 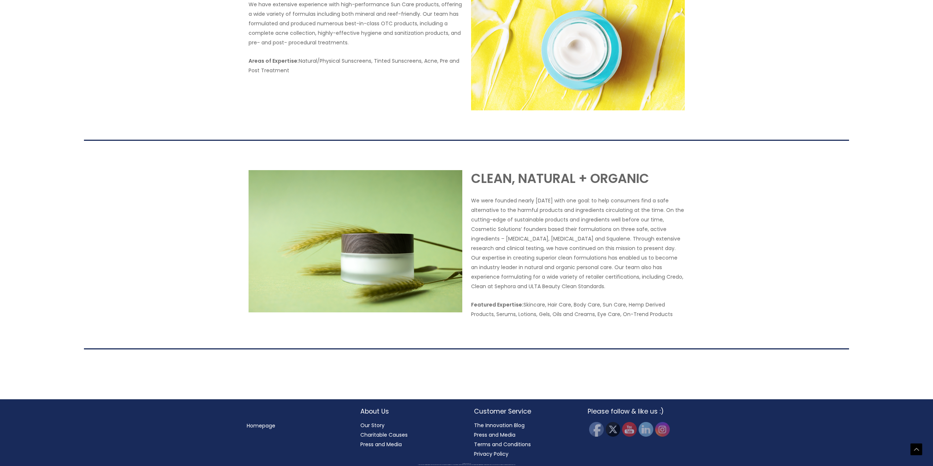 What do you see at coordinates (410, 411) in the screenshot?
I see `h2: About Us` at bounding box center [410, 411].